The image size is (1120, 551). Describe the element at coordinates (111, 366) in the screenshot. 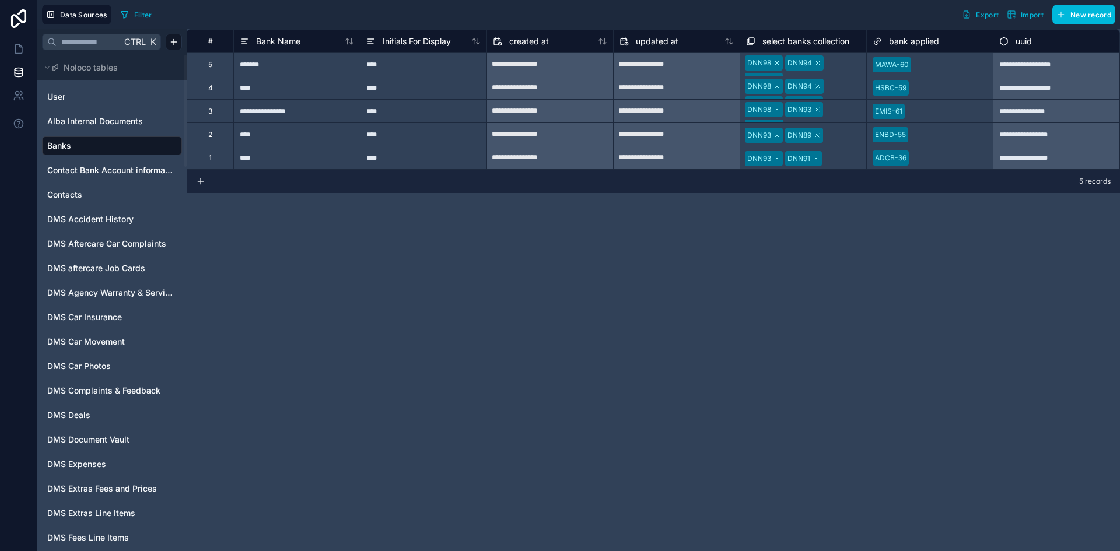

I see `a: DMS Car Photos` at that location.